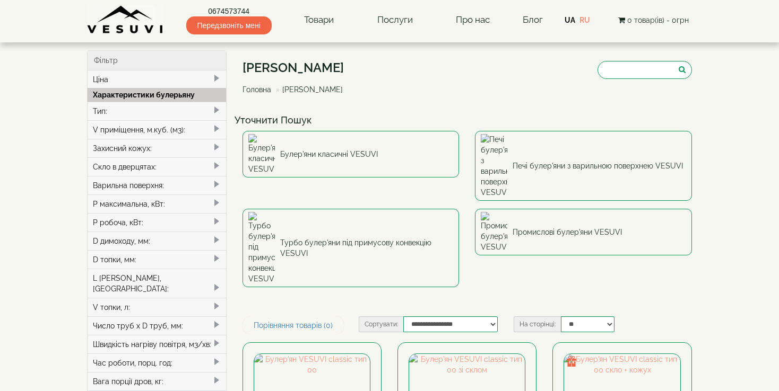 This screenshot has height=391, width=779. Describe the element at coordinates (319, 20) in the screenshot. I see `a: Товари` at that location.